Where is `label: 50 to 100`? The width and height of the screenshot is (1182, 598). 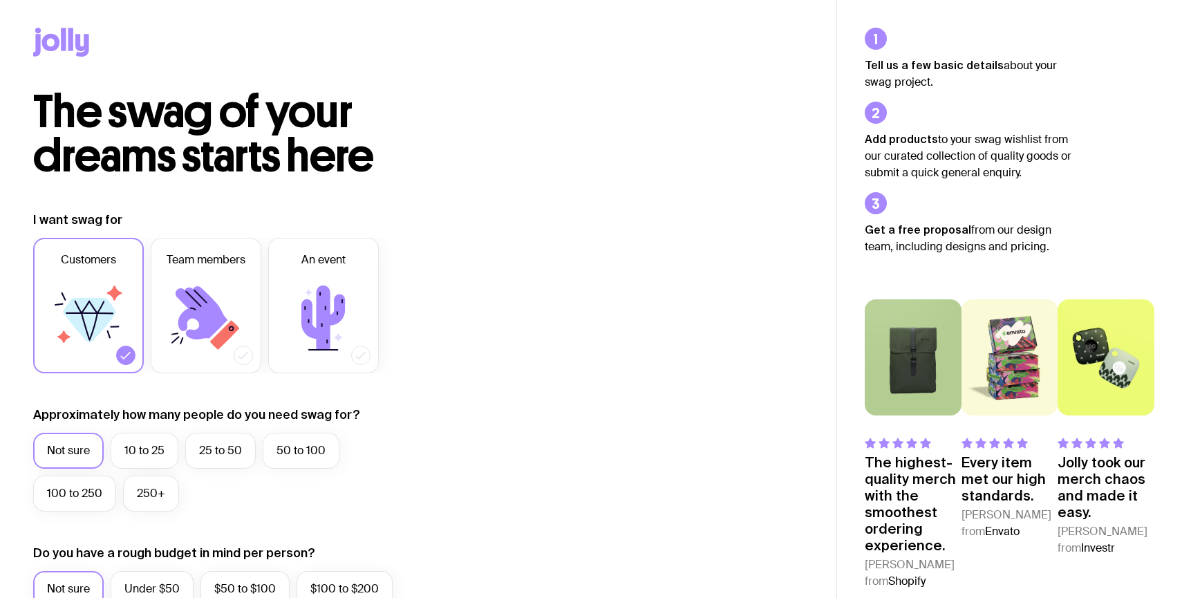
label: 50 to 100 is located at coordinates (301, 451).